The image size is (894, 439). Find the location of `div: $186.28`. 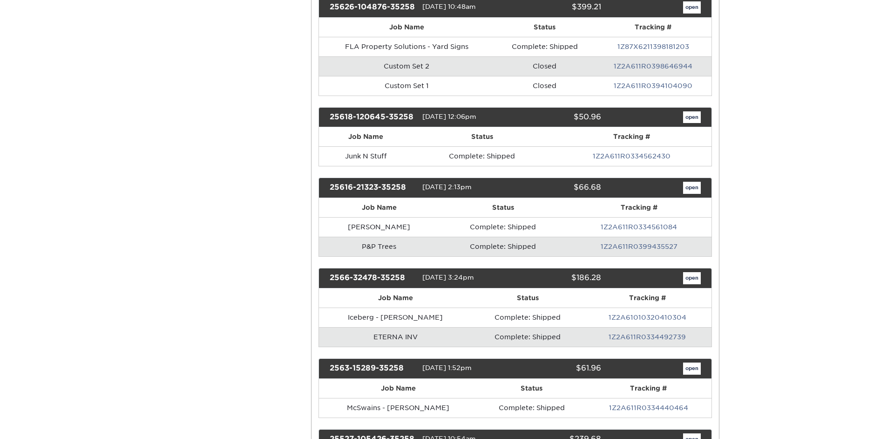

div: $186.28 is located at coordinates (558, 278).